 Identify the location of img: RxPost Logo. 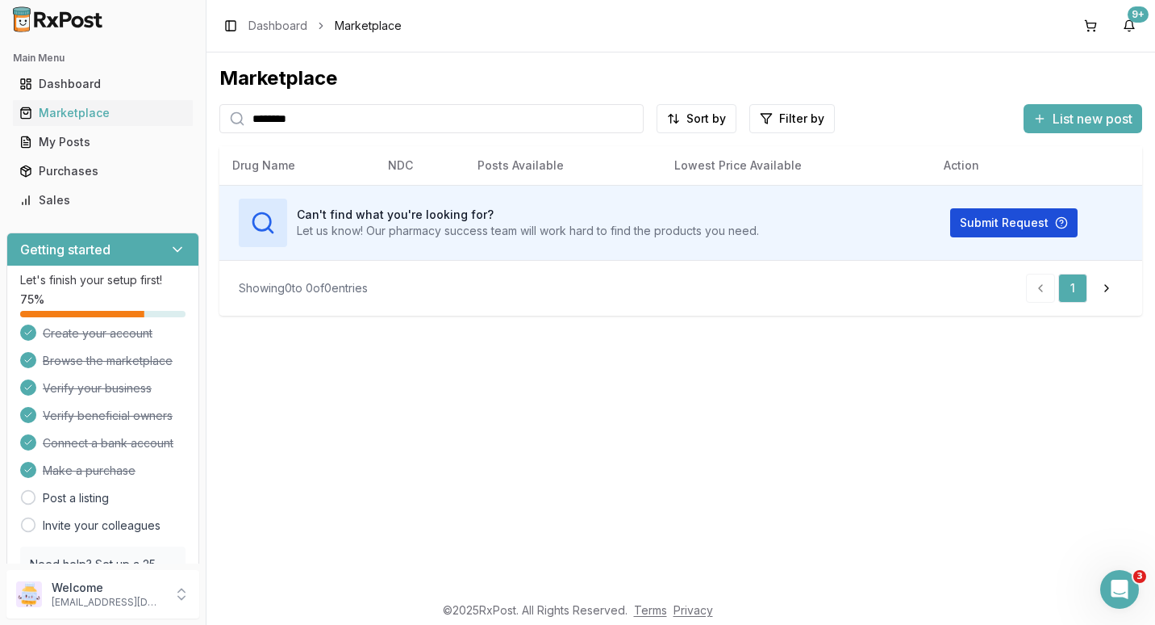
(58, 19).